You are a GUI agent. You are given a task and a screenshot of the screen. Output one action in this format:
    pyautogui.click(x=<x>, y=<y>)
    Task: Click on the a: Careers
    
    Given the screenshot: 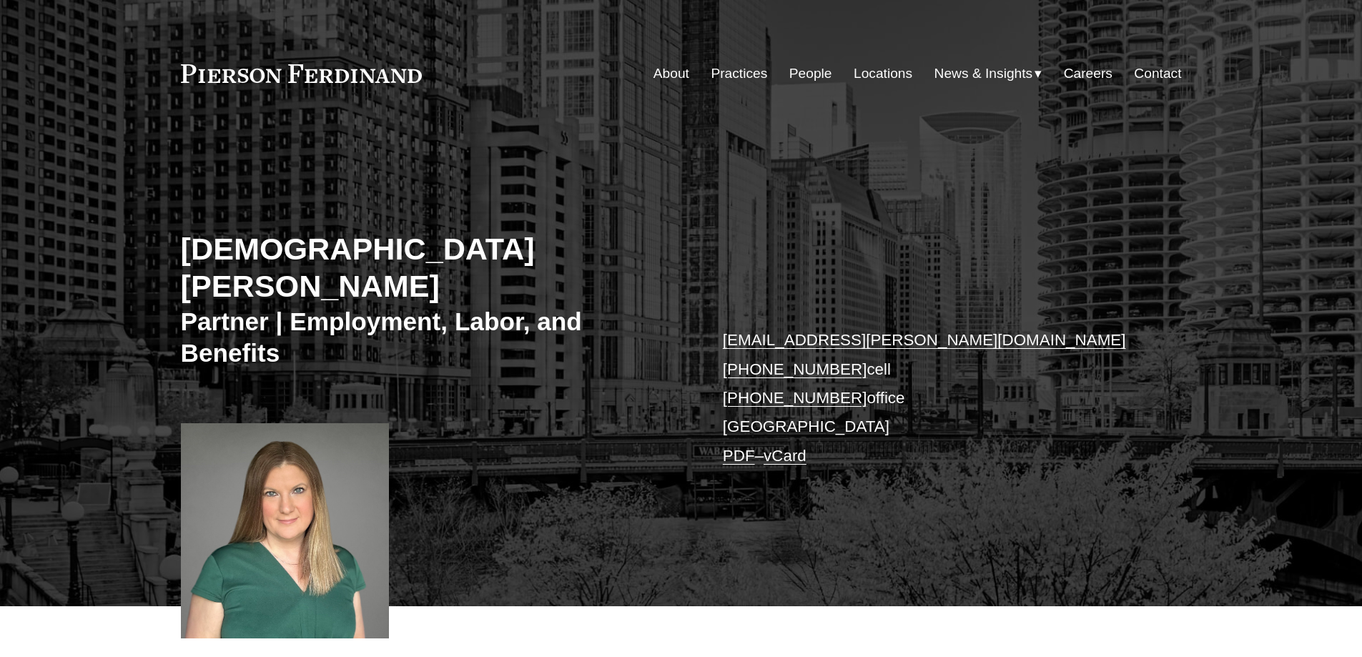 What is the action you would take?
    pyautogui.click(x=1088, y=74)
    